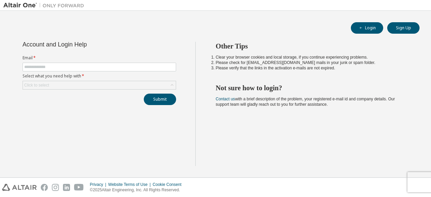 The image size is (431, 197). I want to click on label: Email, so click(99, 58).